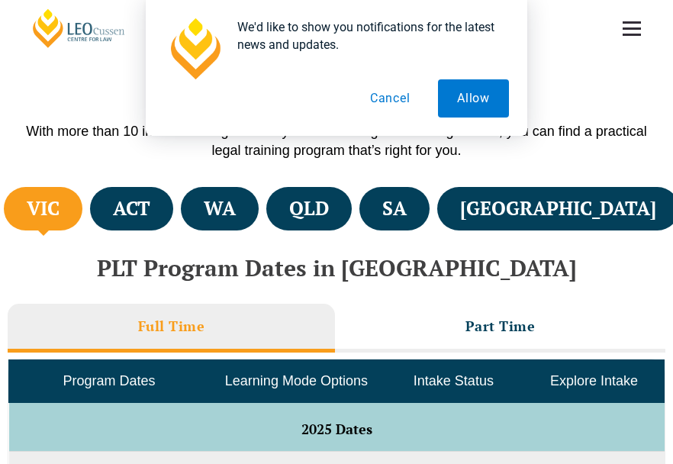 This screenshot has height=464, width=673. Describe the element at coordinates (195, 49) in the screenshot. I see `img: notification icon` at that location.